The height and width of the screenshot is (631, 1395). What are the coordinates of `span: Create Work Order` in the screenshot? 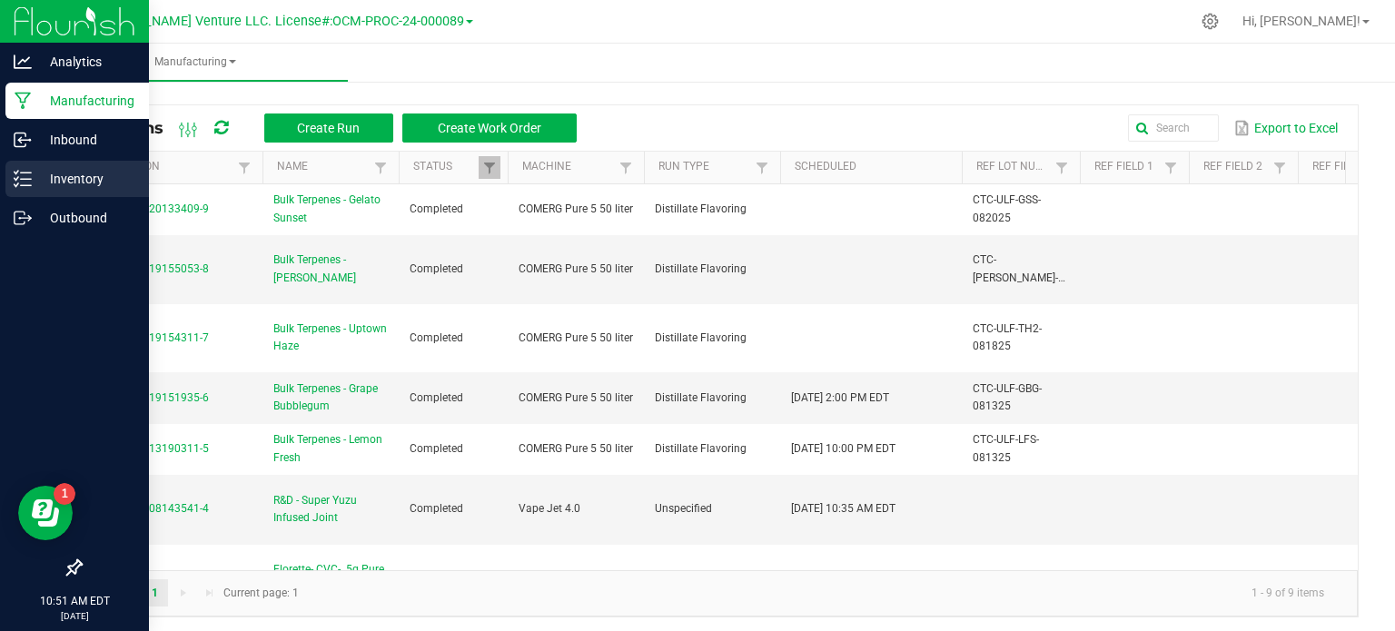 It's located at (490, 128).